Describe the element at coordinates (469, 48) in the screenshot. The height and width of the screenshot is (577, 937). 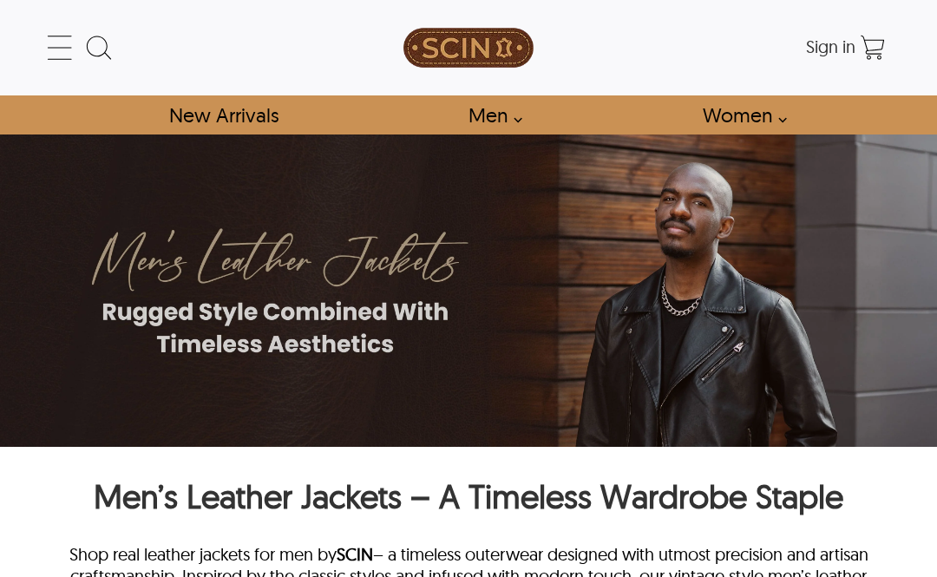
I see `img: SCIN` at that location.